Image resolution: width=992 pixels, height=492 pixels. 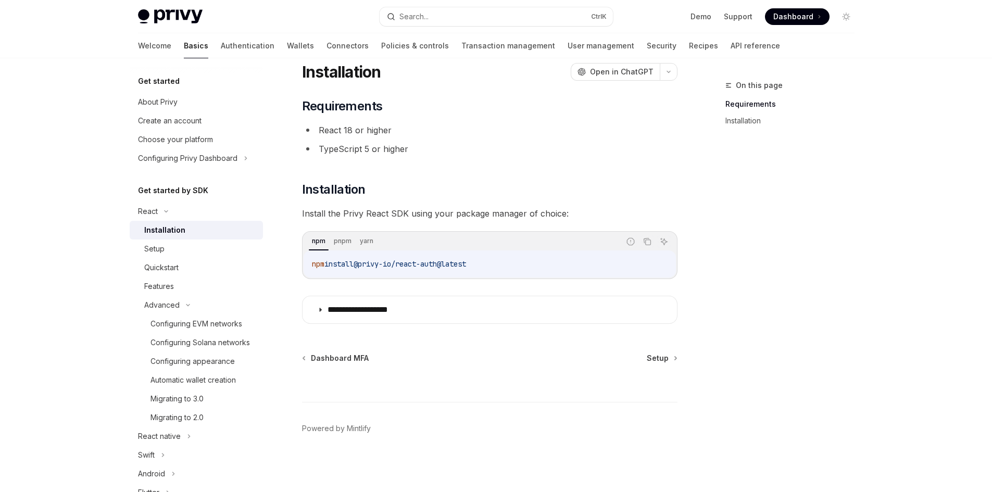 I want to click on button: Open in ChatGPT, so click(x=615, y=72).